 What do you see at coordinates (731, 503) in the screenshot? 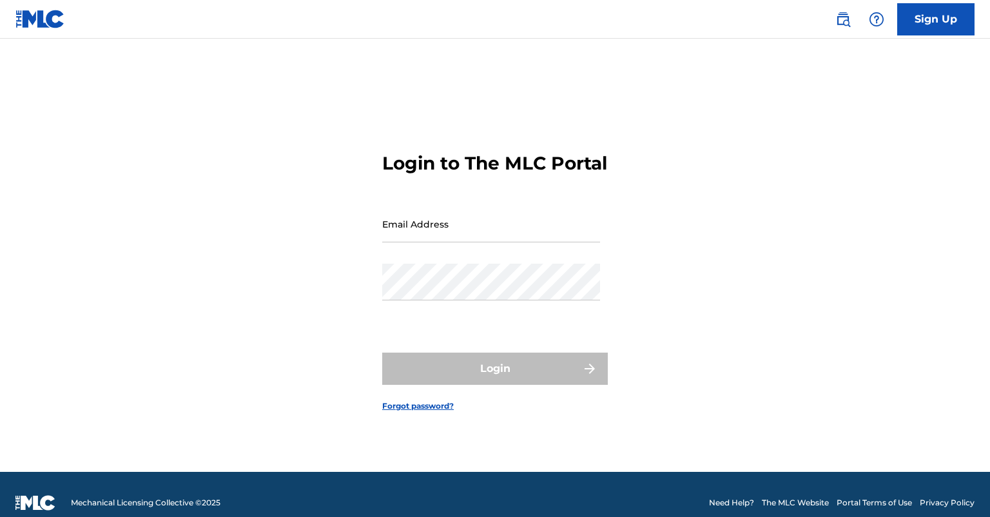
I see `a: Need Help?` at bounding box center [731, 503].